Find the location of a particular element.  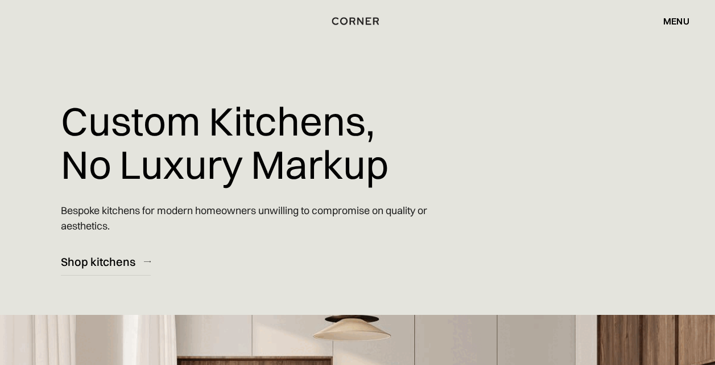

div: Shop kitchens is located at coordinates (98, 261).